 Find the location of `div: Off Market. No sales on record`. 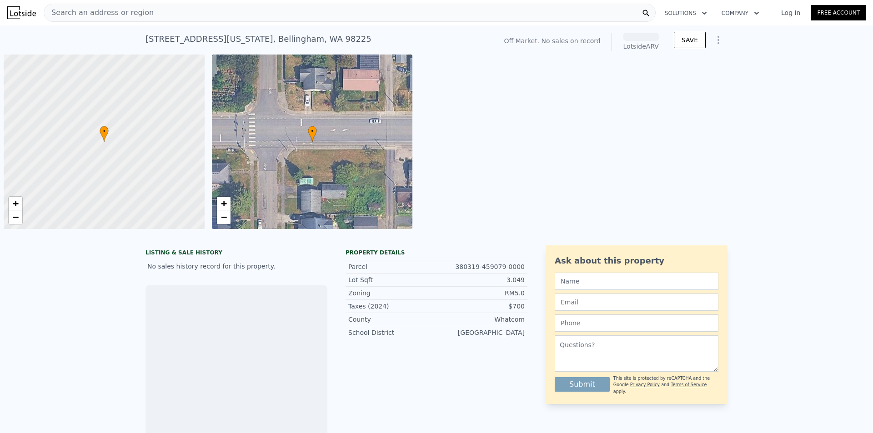

div: Off Market. No sales on record is located at coordinates (552, 41).